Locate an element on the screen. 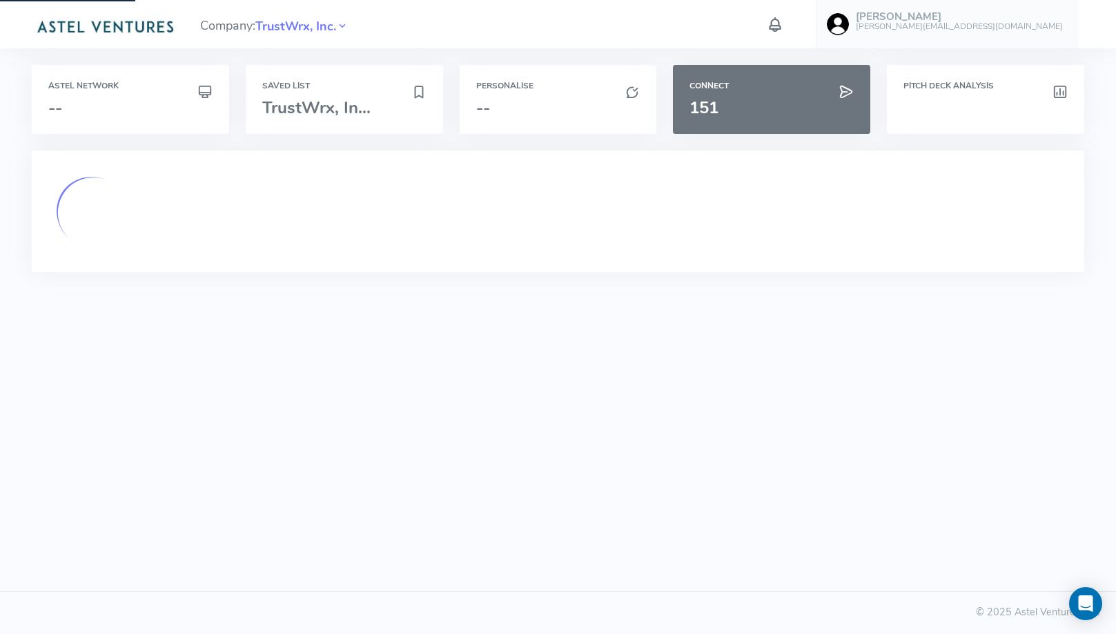 Image resolution: width=1116 pixels, height=634 pixels. div: Open Intercom Messenger is located at coordinates (1086, 603).